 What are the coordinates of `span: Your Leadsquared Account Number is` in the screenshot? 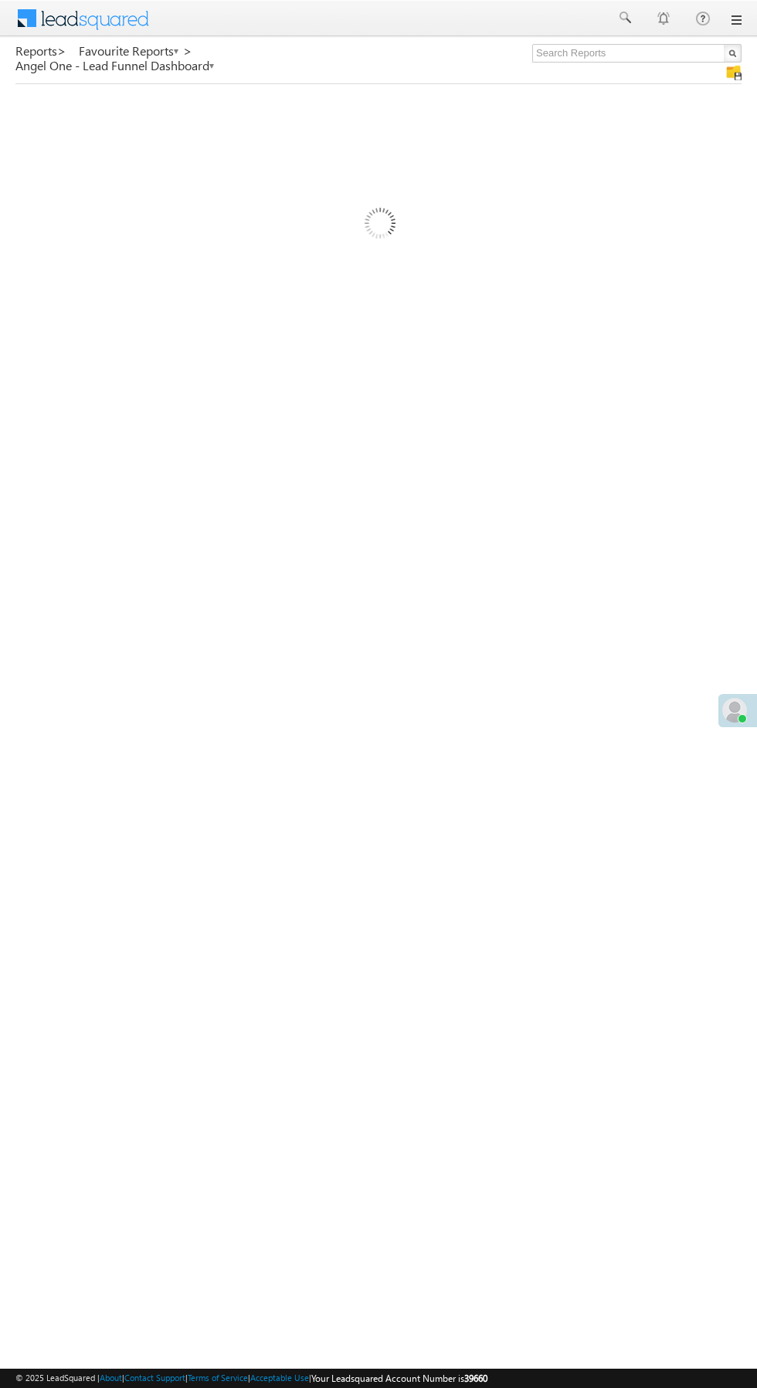 It's located at (399, 1378).